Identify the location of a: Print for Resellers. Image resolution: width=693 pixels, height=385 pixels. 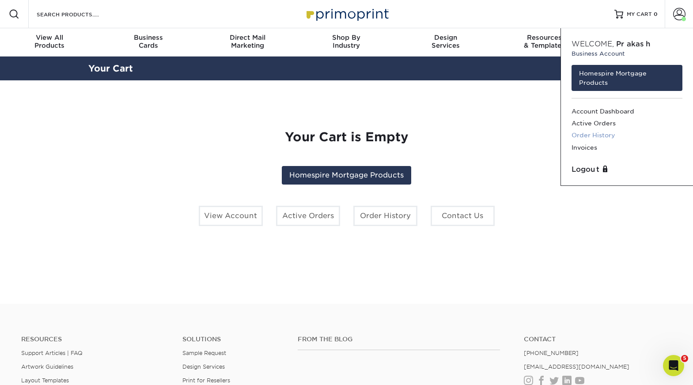
(206, 380).